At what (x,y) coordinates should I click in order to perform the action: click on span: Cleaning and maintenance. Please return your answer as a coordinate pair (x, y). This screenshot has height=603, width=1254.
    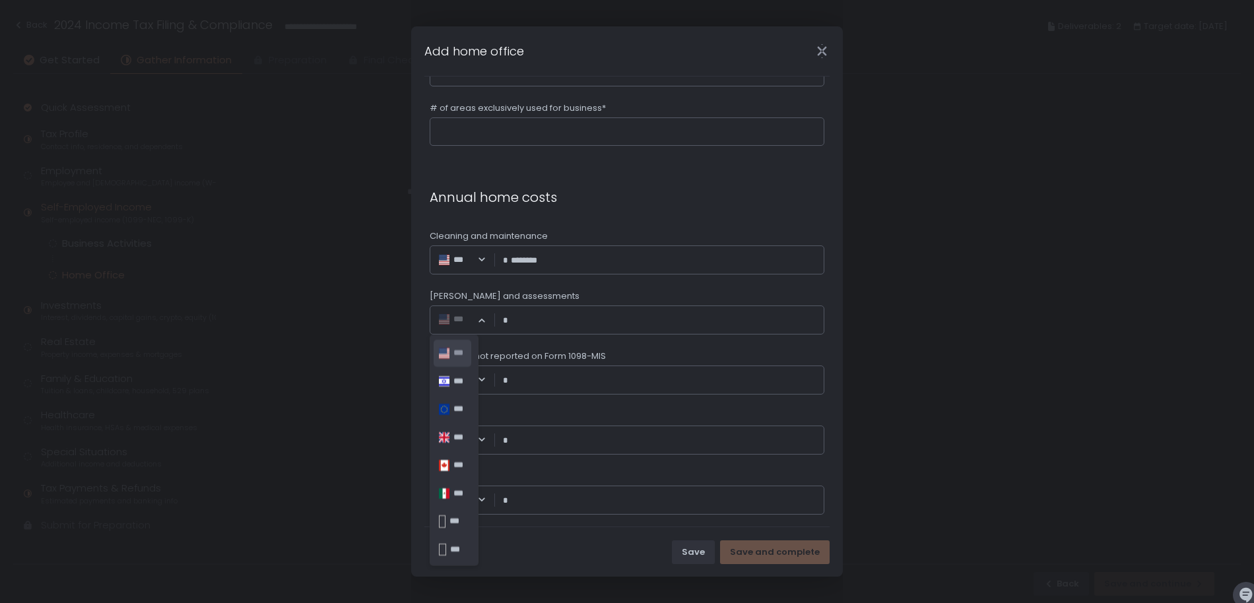
    Looking at the image, I should click on (488, 236).